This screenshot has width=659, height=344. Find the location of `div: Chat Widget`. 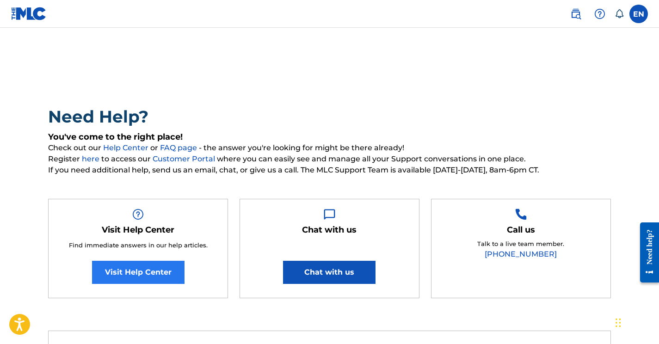

div: Chat Widget is located at coordinates (636, 322).